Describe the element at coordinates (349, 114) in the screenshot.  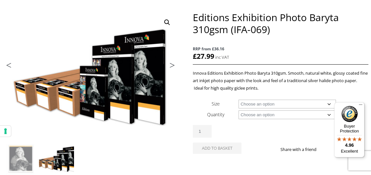
I see `img: Trusted Shops Trustmark` at that location.